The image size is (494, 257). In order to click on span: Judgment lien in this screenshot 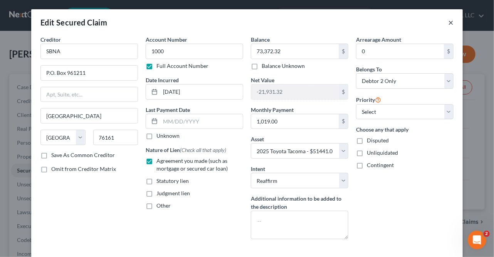, I will do `click(173, 193)`.